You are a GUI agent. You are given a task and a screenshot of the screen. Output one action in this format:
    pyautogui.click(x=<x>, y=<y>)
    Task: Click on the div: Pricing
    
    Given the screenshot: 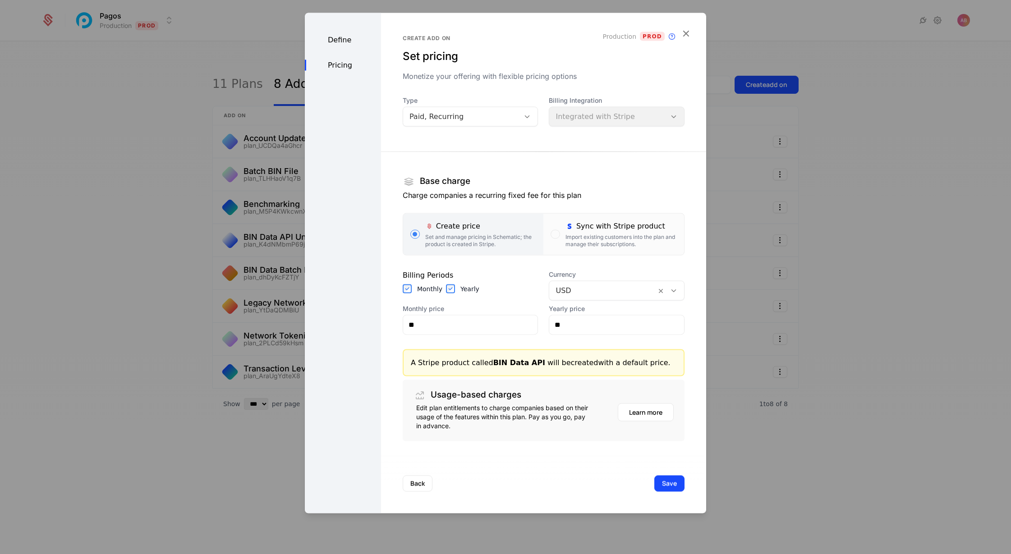 What is the action you would take?
    pyautogui.click(x=343, y=65)
    